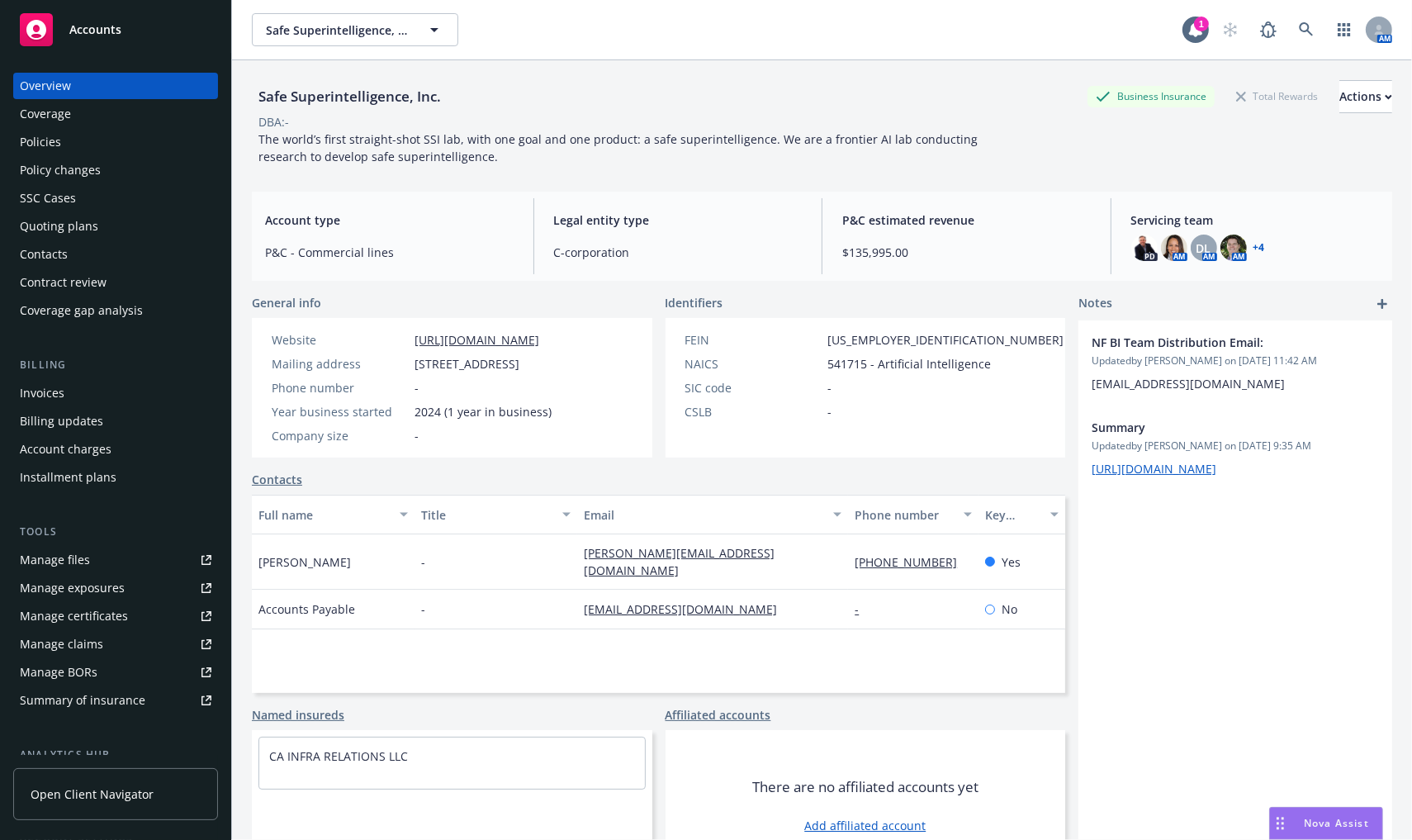  Describe the element at coordinates (339, 435) in the screenshot. I see `div: Company size` at that location.